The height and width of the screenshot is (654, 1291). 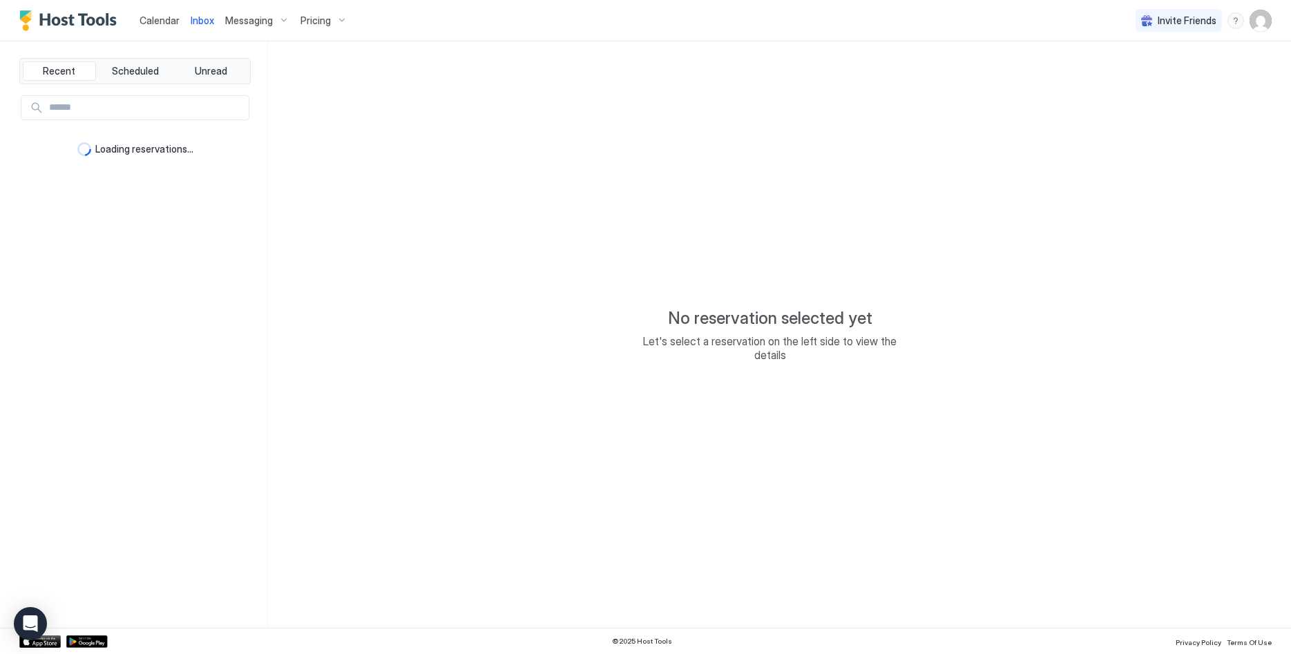 What do you see at coordinates (1249, 641) in the screenshot?
I see `a: Terms Of Use` at bounding box center [1249, 641].